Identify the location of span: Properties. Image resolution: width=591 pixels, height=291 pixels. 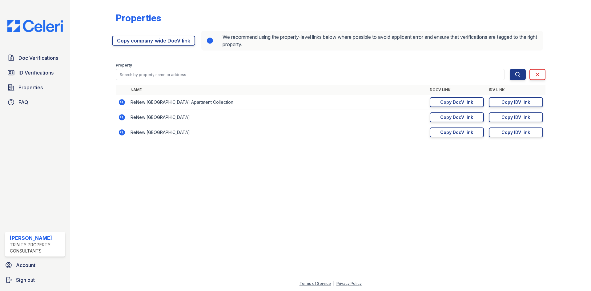
(30, 87).